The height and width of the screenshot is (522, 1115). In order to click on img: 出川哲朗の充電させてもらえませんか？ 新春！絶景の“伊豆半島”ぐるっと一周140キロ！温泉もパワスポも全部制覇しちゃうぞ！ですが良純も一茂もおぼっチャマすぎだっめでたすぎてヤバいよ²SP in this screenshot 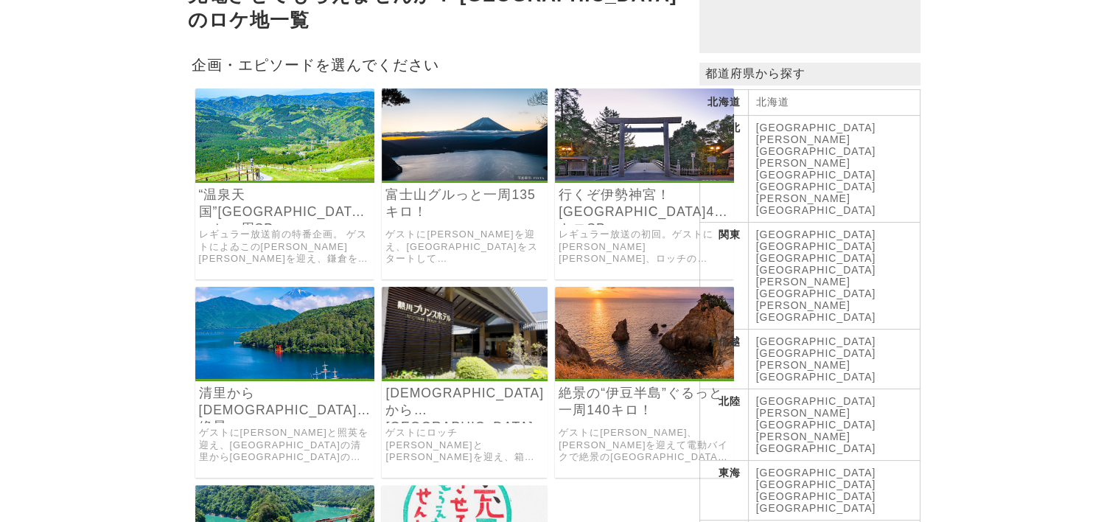, I will do `click(644, 332)`.